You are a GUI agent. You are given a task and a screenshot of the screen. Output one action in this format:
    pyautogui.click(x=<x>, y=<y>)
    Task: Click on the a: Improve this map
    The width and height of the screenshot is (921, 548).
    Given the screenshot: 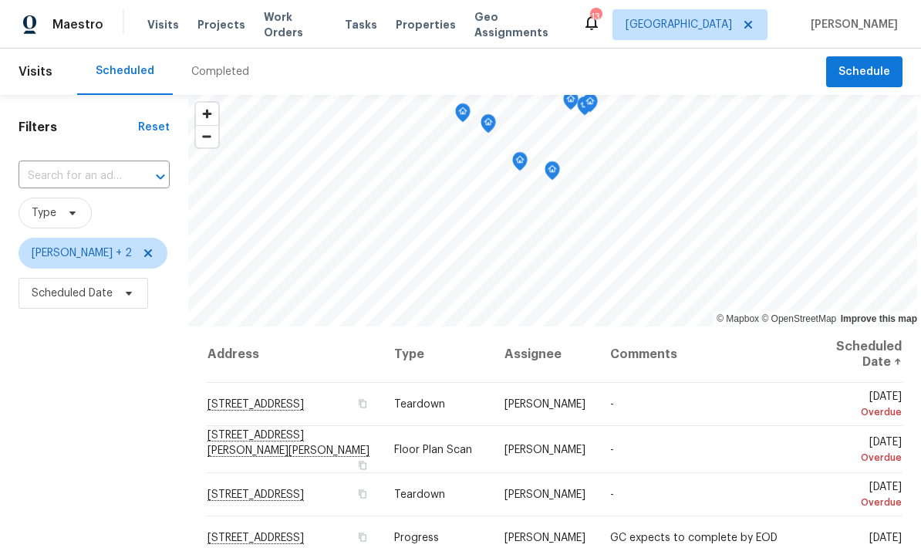 What is the action you would take?
    pyautogui.click(x=878, y=319)
    